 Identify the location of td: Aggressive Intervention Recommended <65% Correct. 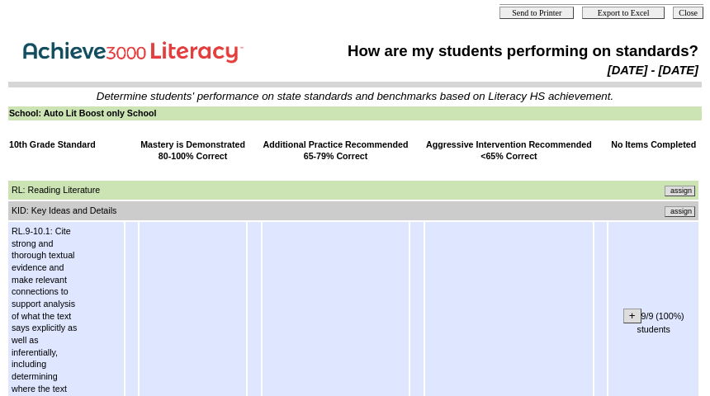
(509, 150).